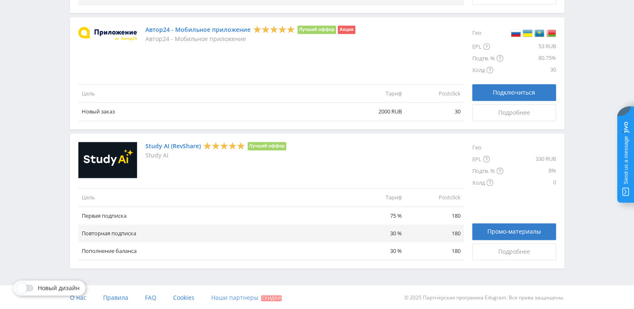  What do you see at coordinates (515, 232) in the screenshot?
I see `a: Промо-материалы` at bounding box center [515, 232].